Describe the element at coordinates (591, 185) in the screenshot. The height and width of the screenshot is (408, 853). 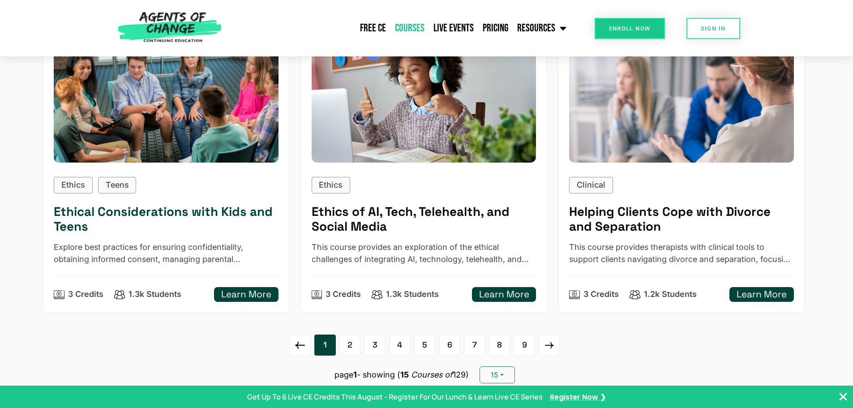
I see `p: Clinical` at that location.